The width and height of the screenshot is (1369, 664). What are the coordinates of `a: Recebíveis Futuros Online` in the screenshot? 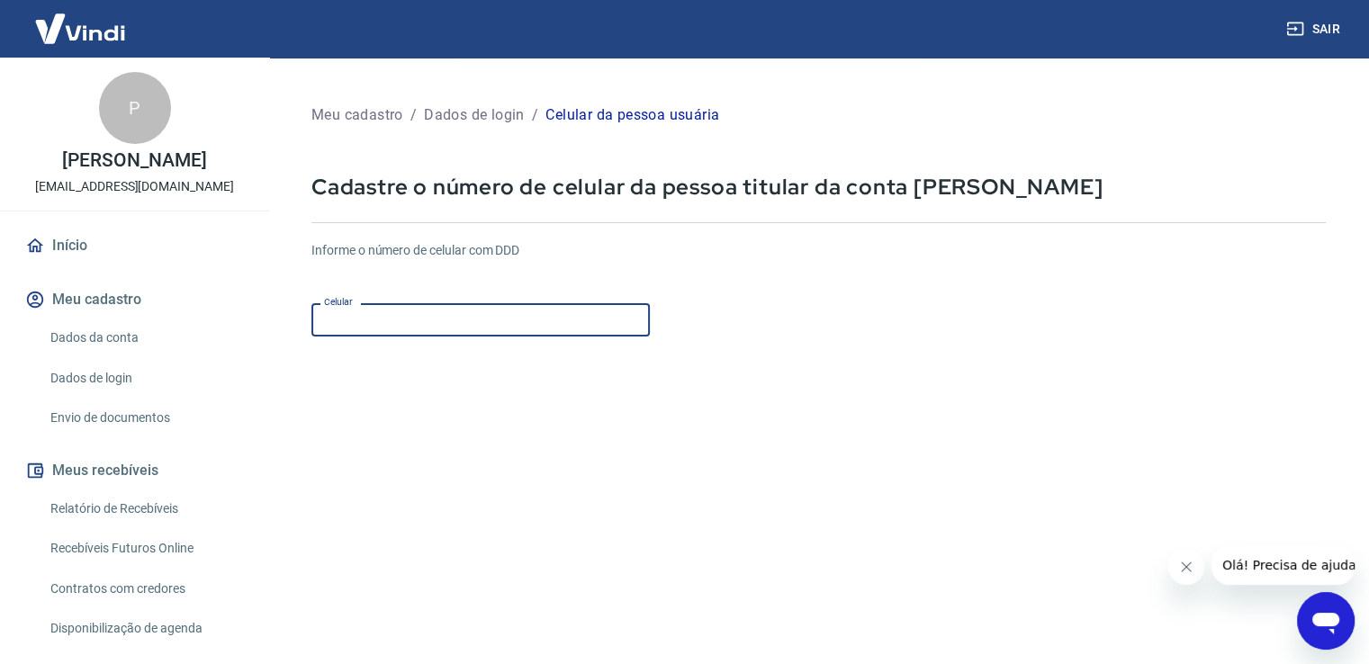 It's located at (145, 548).